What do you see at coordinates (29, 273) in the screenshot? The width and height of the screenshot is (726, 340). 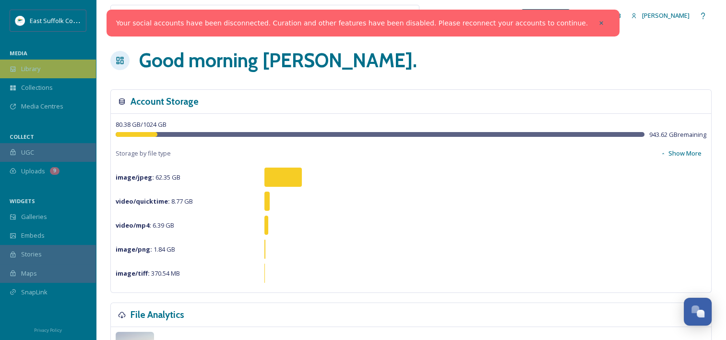 I see `span: Maps` at bounding box center [29, 273].